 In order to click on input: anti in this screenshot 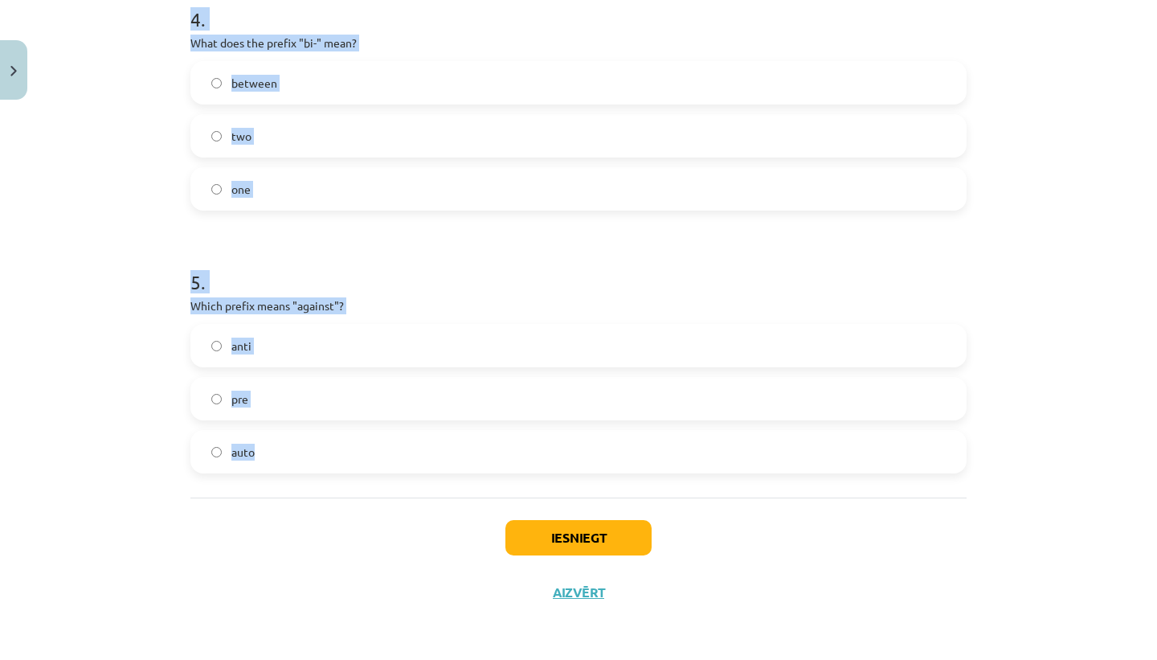, I will do `click(216, 346)`.